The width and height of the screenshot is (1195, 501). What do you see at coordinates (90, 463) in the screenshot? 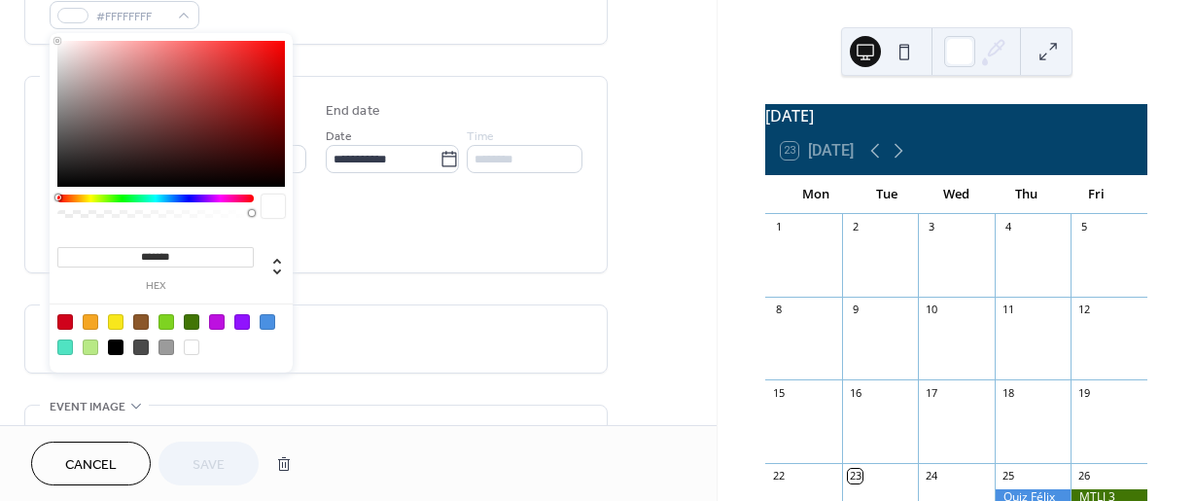
I see `button: Cancel` at bounding box center [90, 463].